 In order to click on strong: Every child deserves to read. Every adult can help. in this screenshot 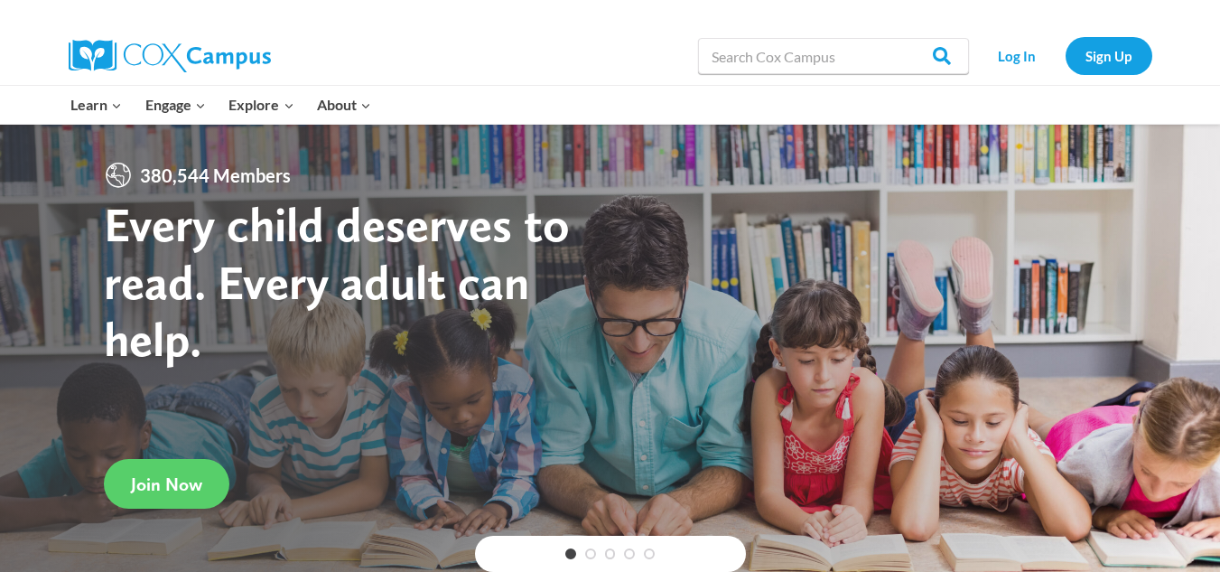, I will do `click(337, 281)`.